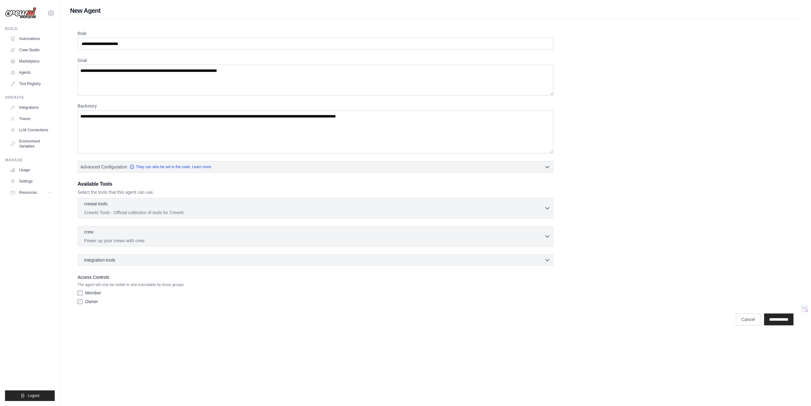 The width and height of the screenshot is (811, 406). Describe the element at coordinates (314, 241) in the screenshot. I see `p: Power up your crews with crew` at that location.